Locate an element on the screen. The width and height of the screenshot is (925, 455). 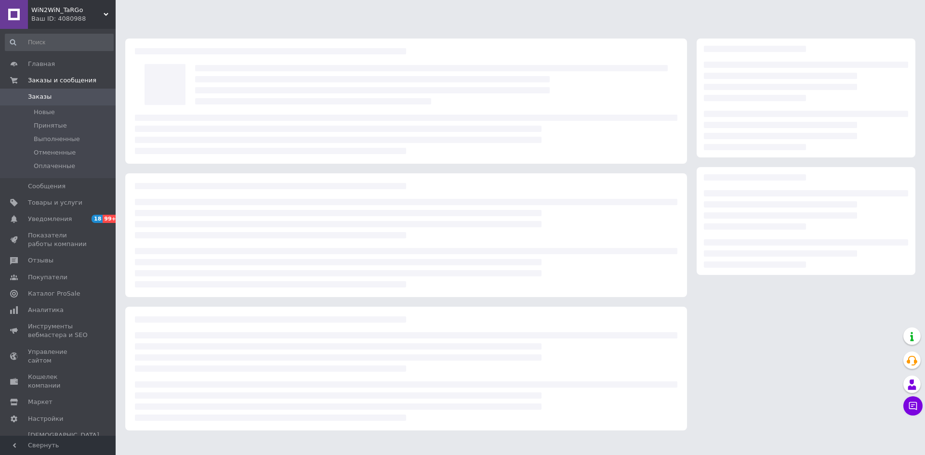
span: Товары и услуги is located at coordinates (55, 203).